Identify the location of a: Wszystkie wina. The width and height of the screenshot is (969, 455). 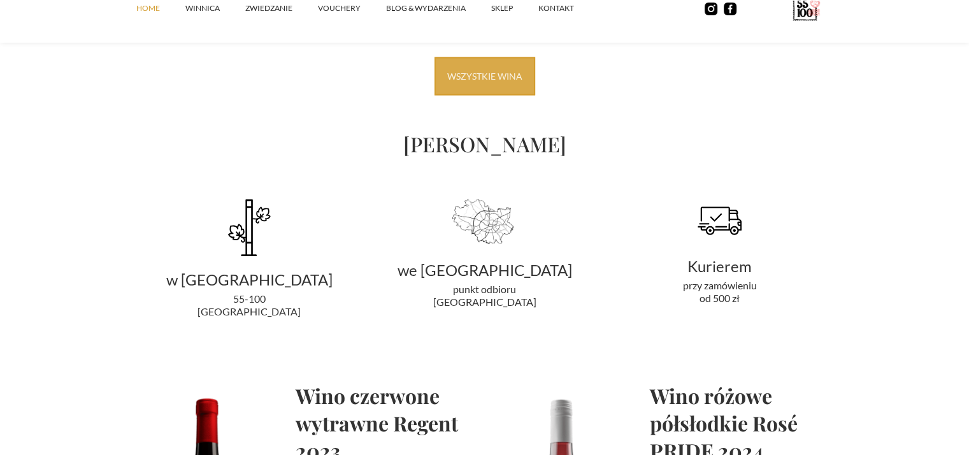
(485, 76).